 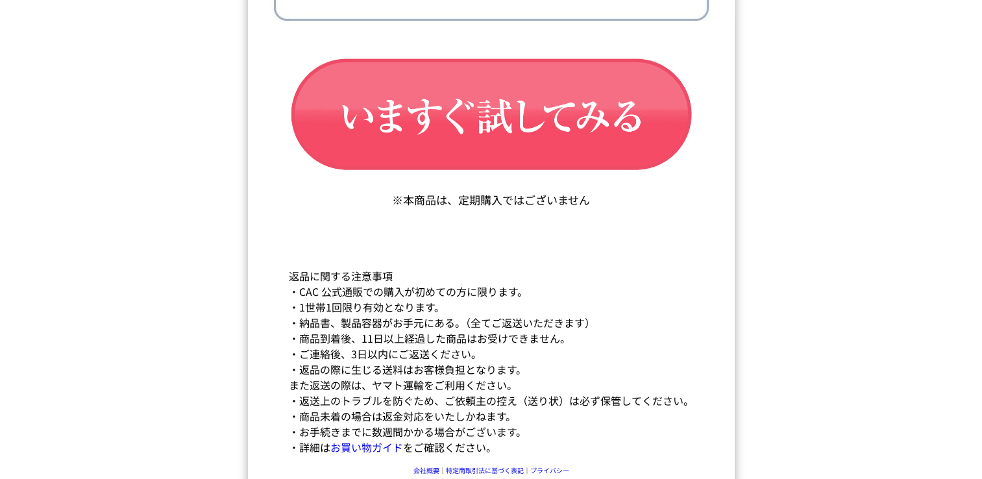 I want to click on dd: ・商品未着の場合は返金対応をいたしかねます。, so click(x=491, y=415).